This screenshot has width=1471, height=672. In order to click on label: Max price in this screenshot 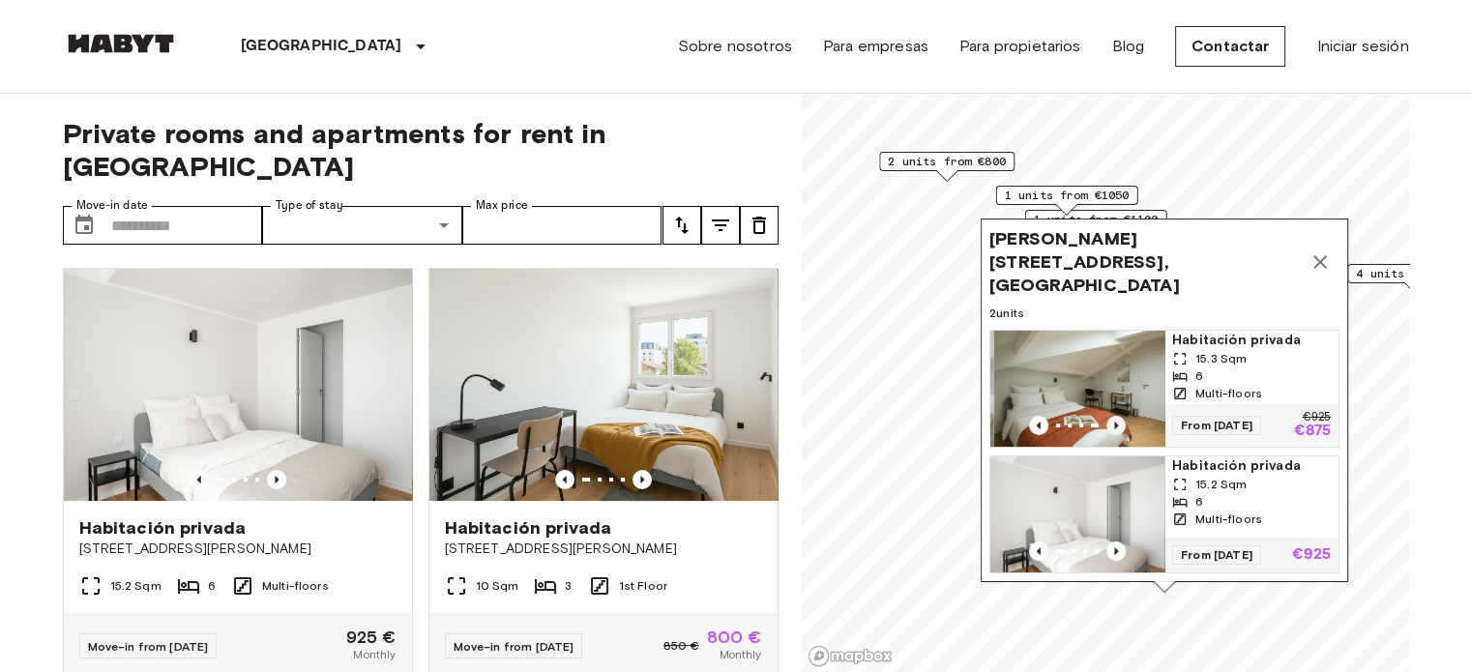, I will do `click(502, 205)`.